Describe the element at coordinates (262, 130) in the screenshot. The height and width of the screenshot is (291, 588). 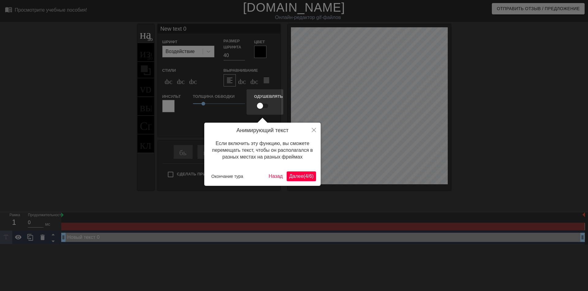
I see `h4: Анимирующий текст` at that location.